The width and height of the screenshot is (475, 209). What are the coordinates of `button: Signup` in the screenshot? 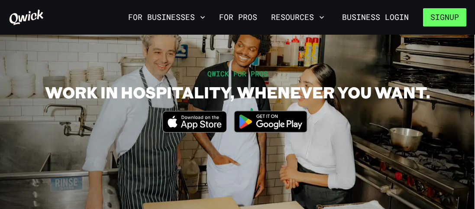 It's located at (445, 17).